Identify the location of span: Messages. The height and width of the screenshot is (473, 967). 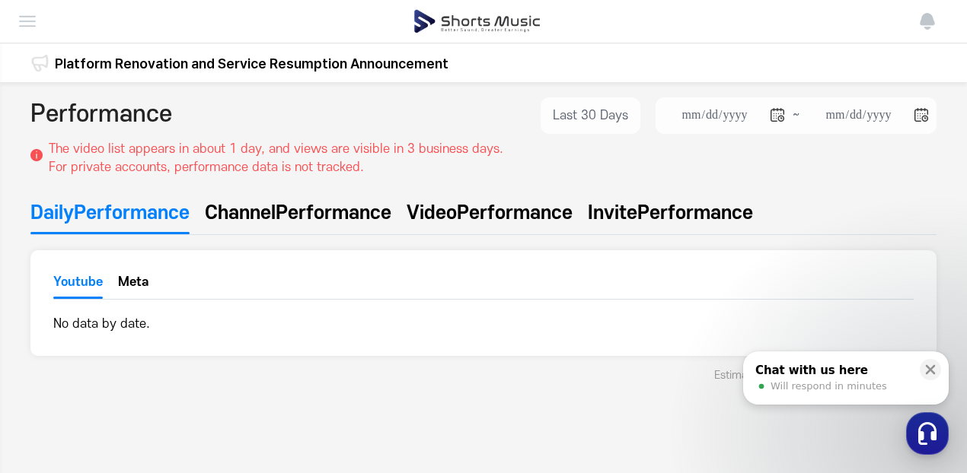
(148, 377).